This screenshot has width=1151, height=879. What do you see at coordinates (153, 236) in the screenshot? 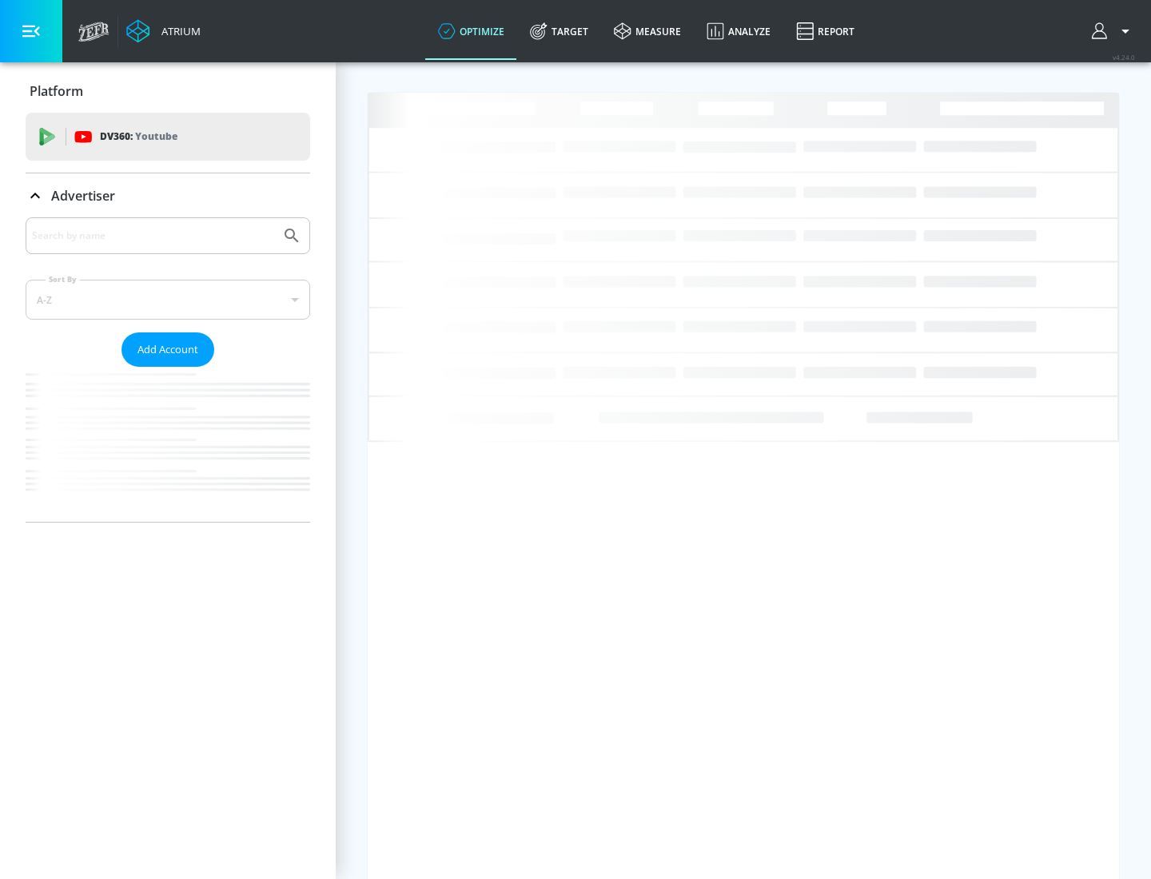
I see `input: Search by name` at bounding box center [153, 236].